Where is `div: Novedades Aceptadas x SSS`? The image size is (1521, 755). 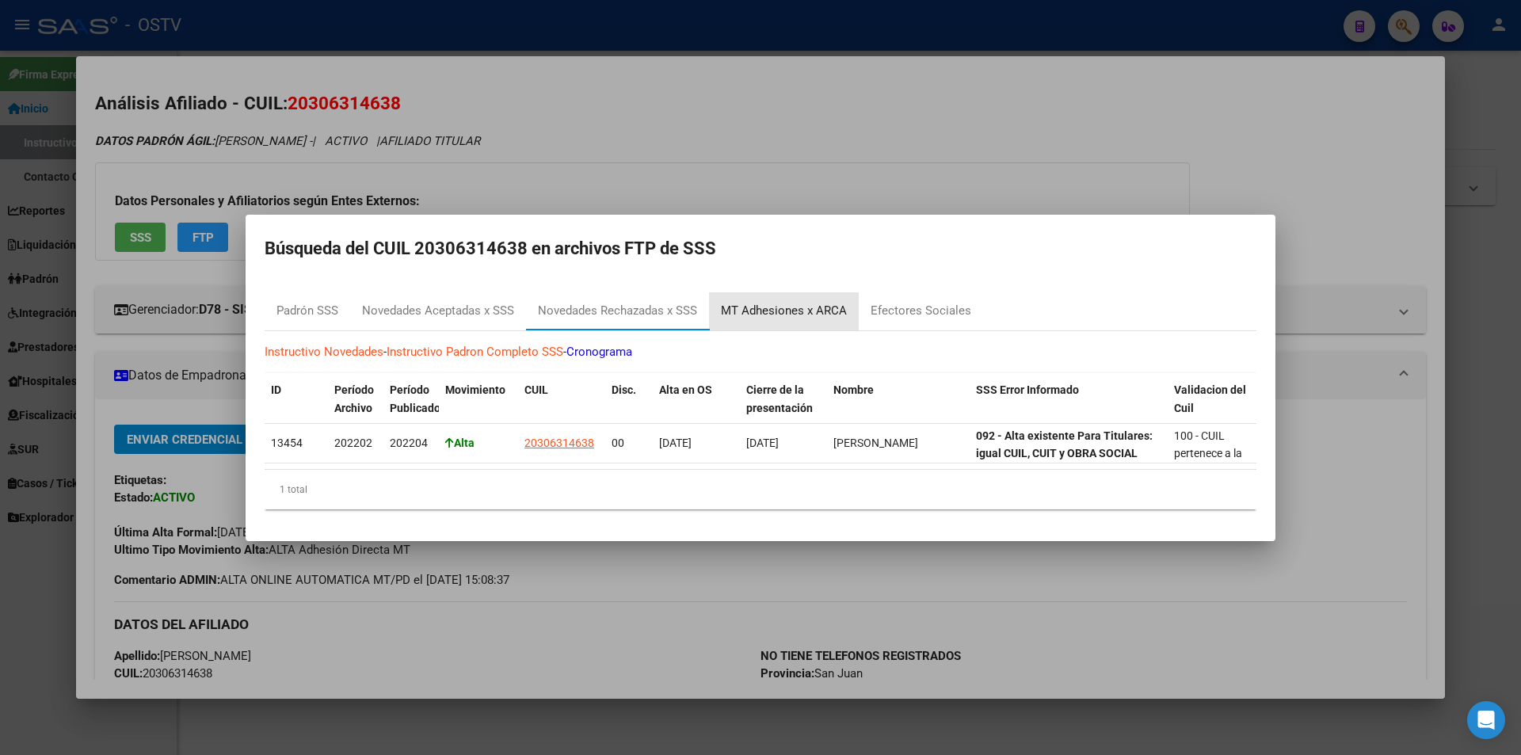 div: Novedades Aceptadas x SSS is located at coordinates (438, 311).